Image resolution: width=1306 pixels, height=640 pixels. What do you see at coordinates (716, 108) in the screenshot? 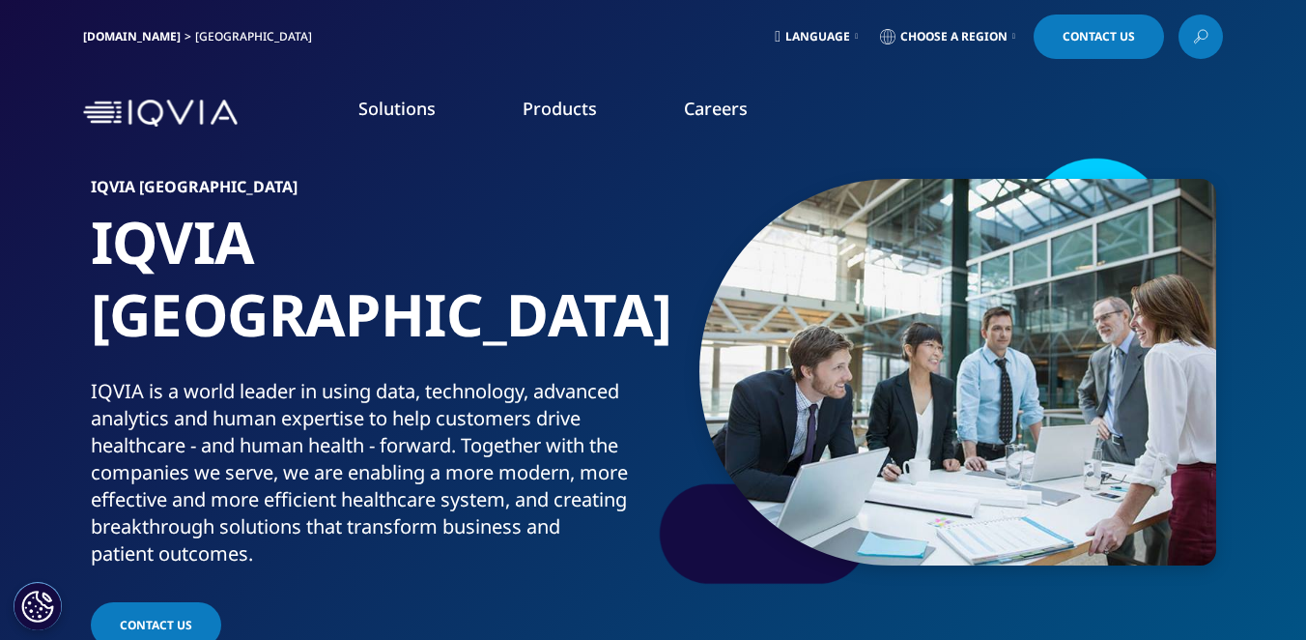
I see `a: Careers` at bounding box center [716, 108].